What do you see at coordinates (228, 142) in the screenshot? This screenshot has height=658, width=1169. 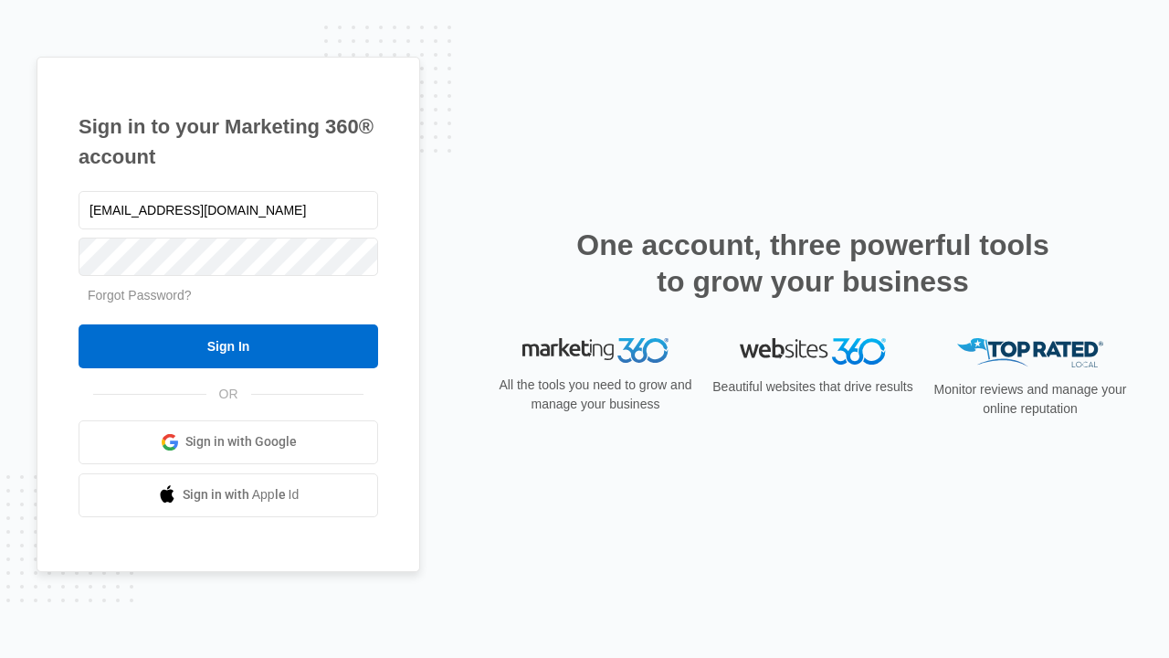 I see `h1: Sign in to your Marketing 360® account` at bounding box center [228, 142].